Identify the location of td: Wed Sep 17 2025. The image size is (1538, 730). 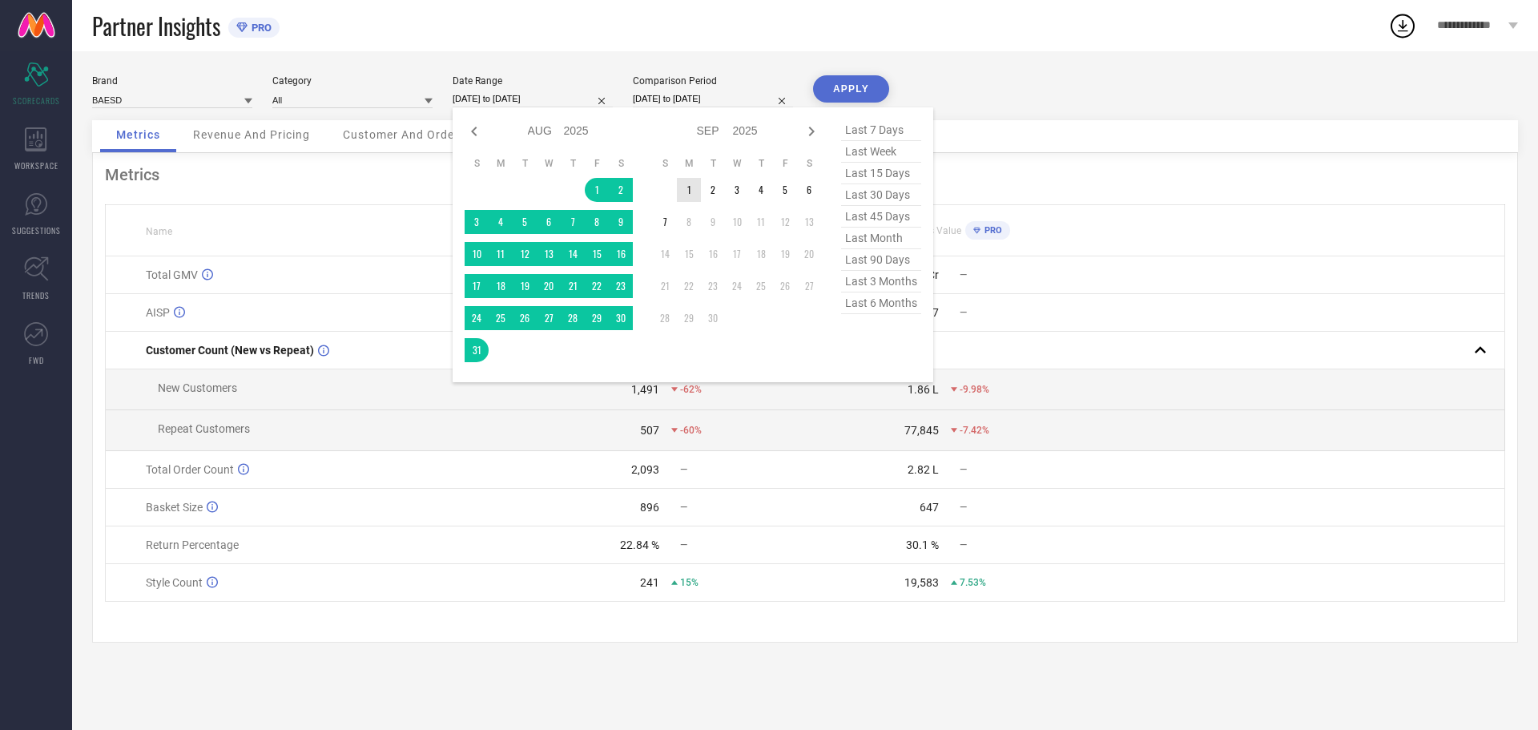
(737, 254).